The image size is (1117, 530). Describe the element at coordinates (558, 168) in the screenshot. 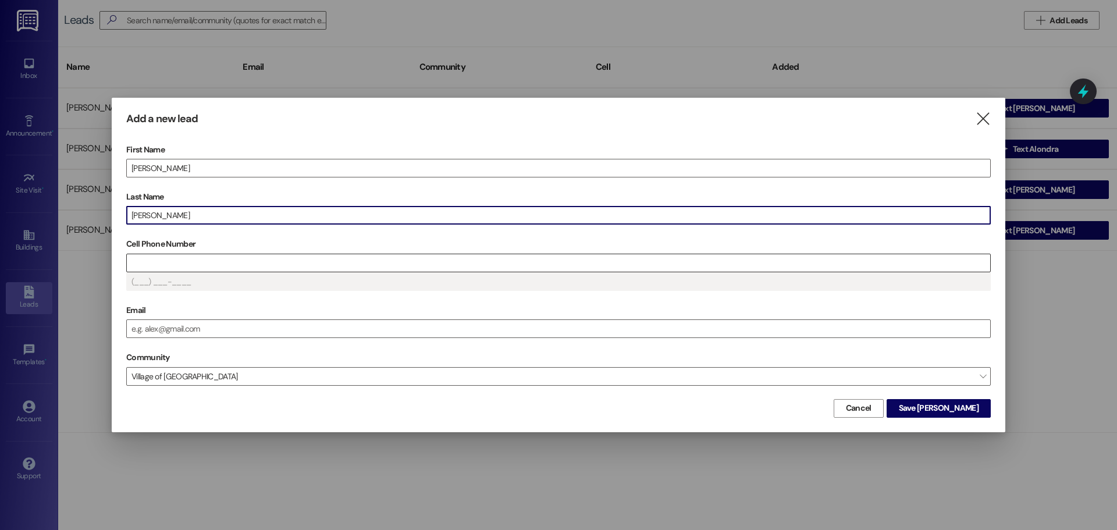

I see `input: e.g. Alex` at that location.